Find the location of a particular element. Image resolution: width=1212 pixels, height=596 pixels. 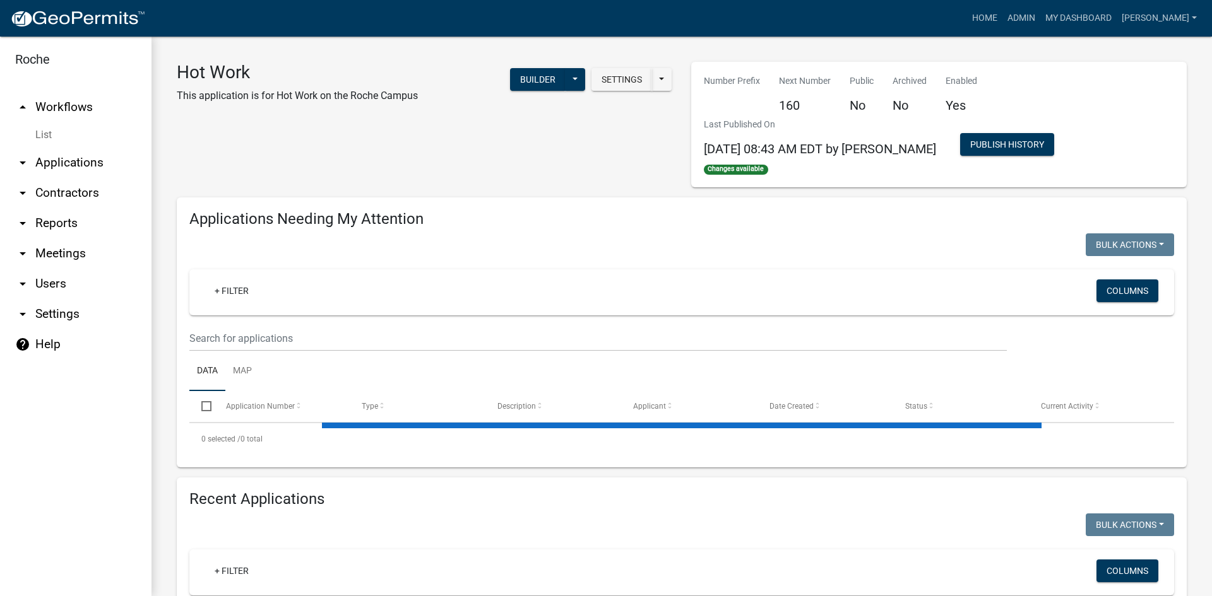

div: 0 total is located at coordinates (681, 439).